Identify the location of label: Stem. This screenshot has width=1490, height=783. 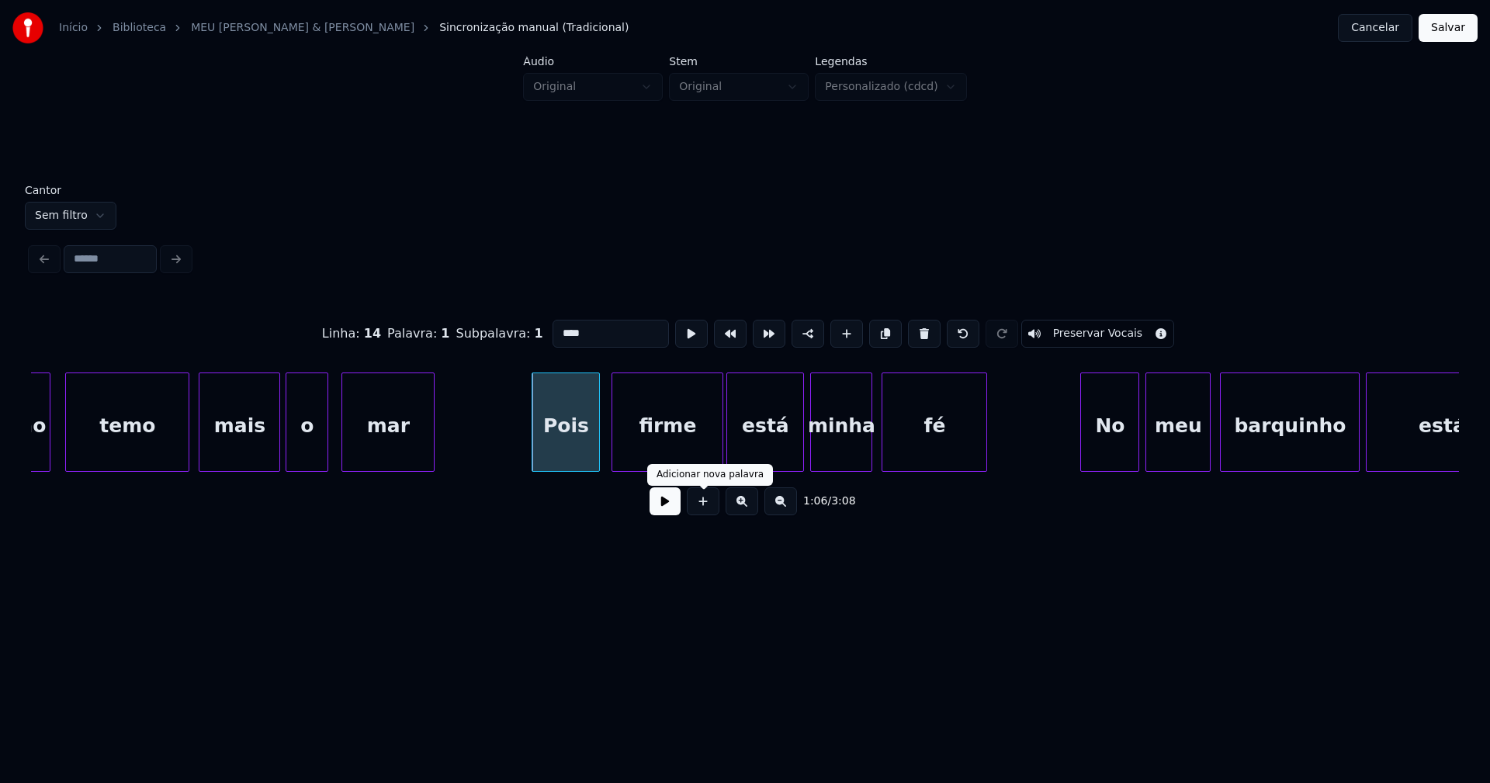
(739, 61).